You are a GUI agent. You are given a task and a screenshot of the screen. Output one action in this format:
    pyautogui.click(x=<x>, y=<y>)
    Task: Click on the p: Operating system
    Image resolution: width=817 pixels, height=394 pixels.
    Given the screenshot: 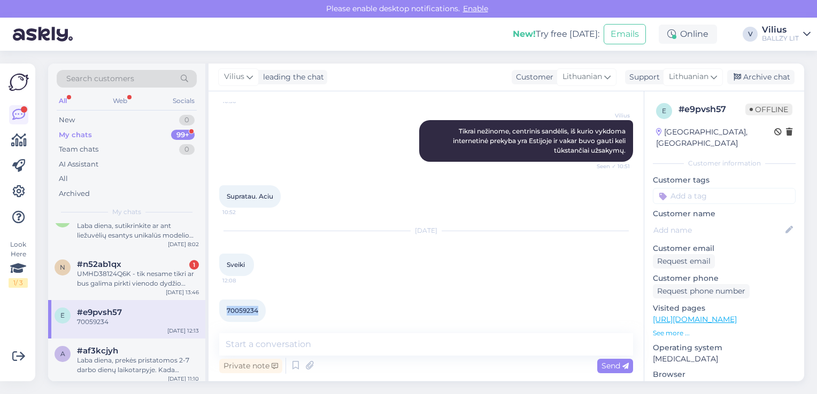 What is the action you would take?
    pyautogui.click(x=724, y=348)
    